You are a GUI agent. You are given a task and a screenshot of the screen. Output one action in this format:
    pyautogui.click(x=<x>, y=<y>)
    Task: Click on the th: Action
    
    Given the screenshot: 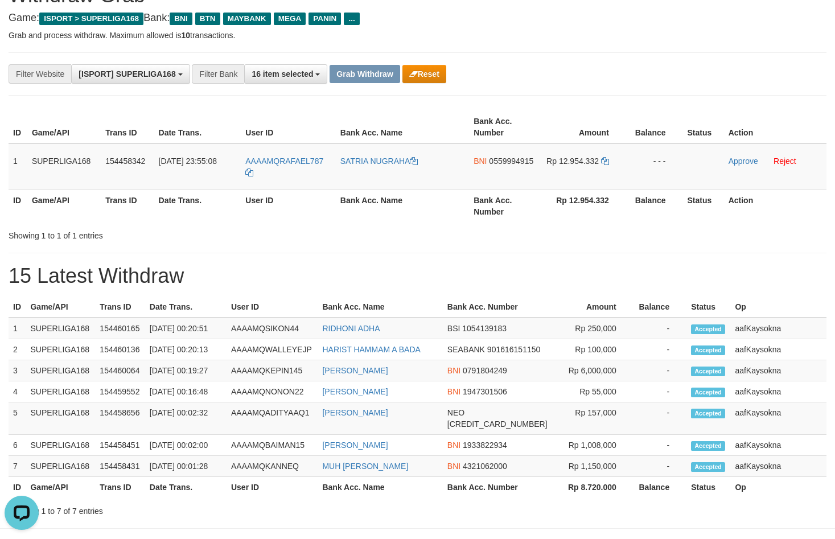 What is the action you would take?
    pyautogui.click(x=775, y=127)
    